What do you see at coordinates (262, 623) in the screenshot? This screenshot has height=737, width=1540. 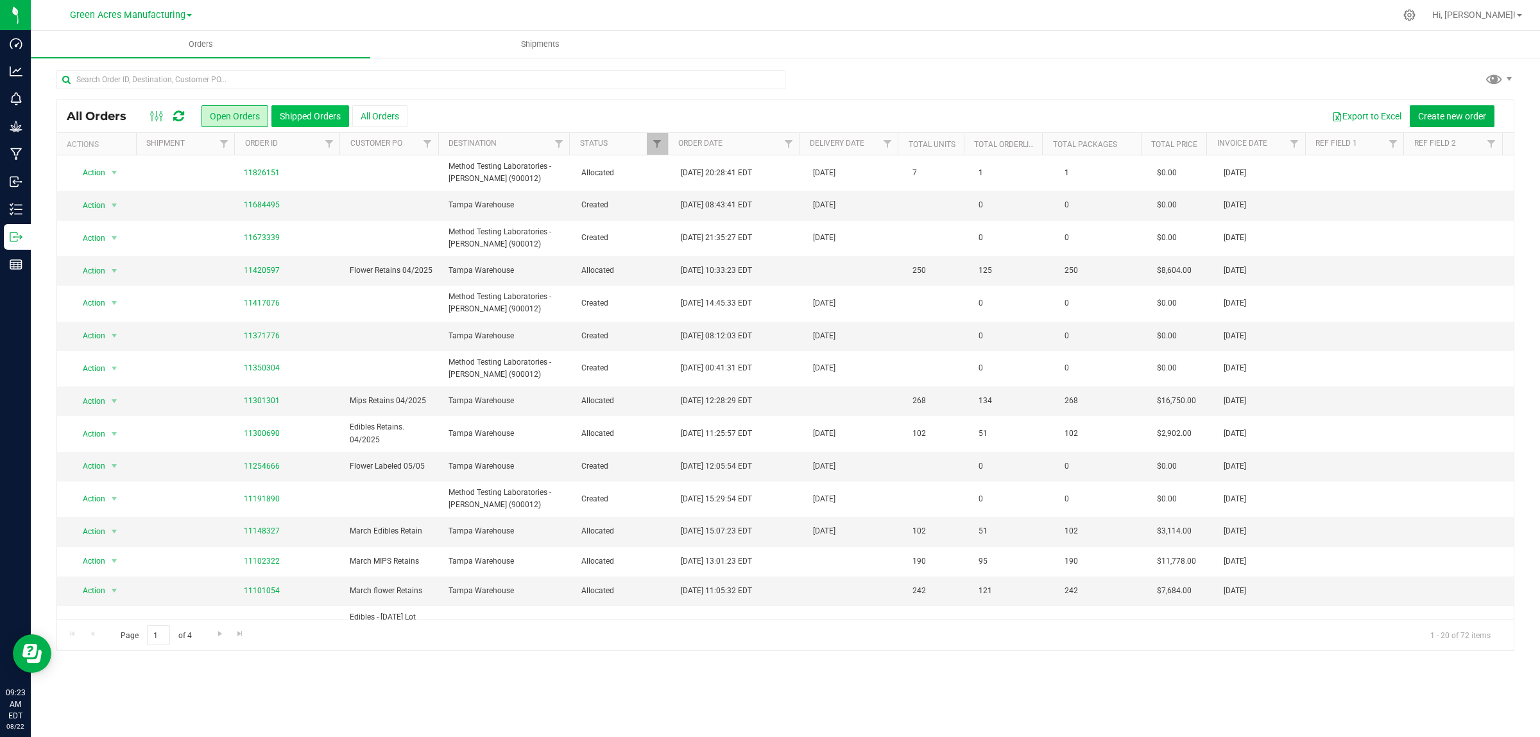 I see `a: 11016264` at bounding box center [262, 623].